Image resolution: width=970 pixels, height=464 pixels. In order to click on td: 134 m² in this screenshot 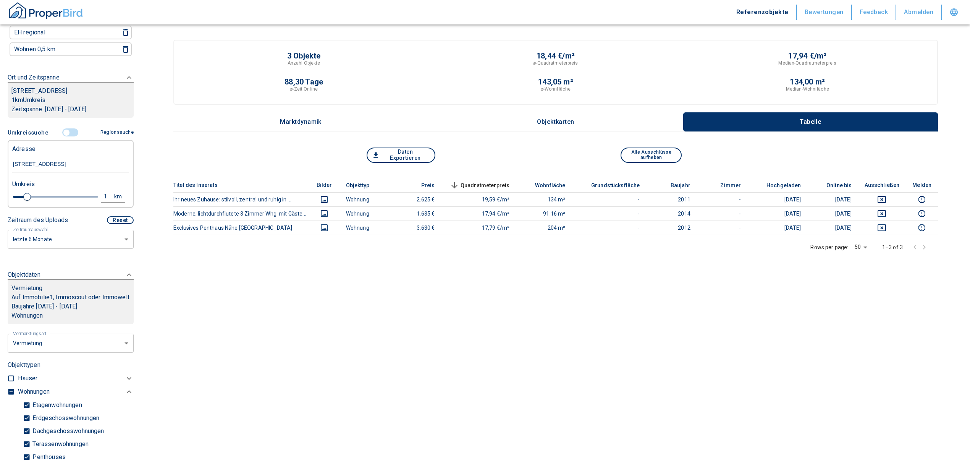, I will do `click(544, 199)`.